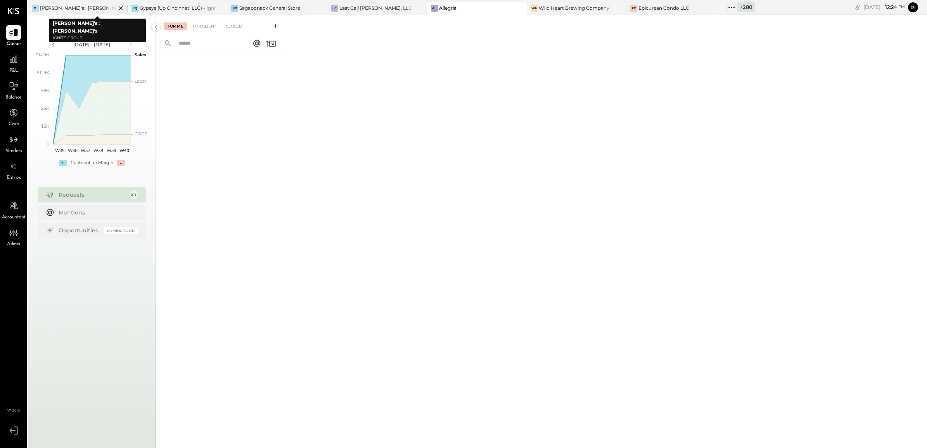  What do you see at coordinates (14, 63) in the screenshot?
I see `a: P&L` at bounding box center [14, 63].